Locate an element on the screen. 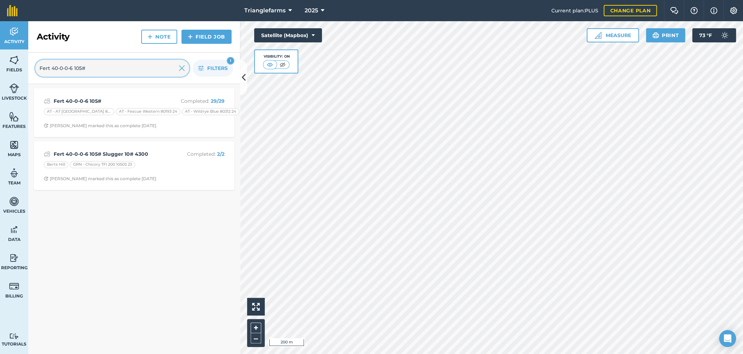 This screenshot has width=743, height=354. button: Satellite (Mapbox) is located at coordinates (288, 35).